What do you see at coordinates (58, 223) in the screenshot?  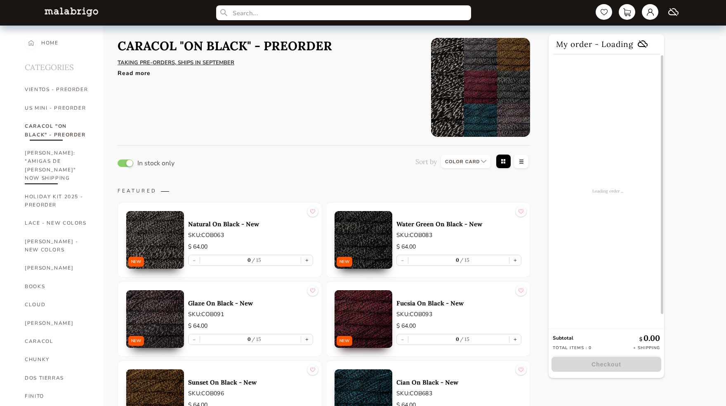 I see `a: LACE - NEW COLORS` at bounding box center [58, 223].